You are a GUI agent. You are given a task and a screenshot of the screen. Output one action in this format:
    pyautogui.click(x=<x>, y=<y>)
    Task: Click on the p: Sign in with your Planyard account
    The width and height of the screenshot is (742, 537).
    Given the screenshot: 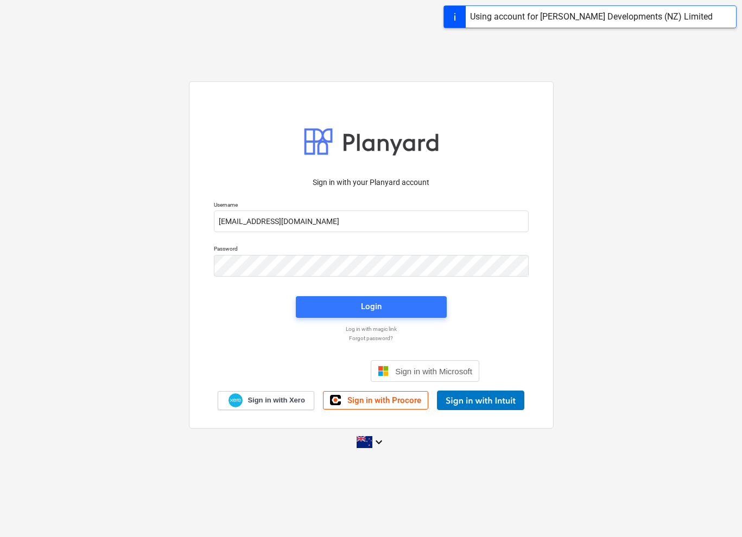 What is the action you would take?
    pyautogui.click(x=371, y=182)
    